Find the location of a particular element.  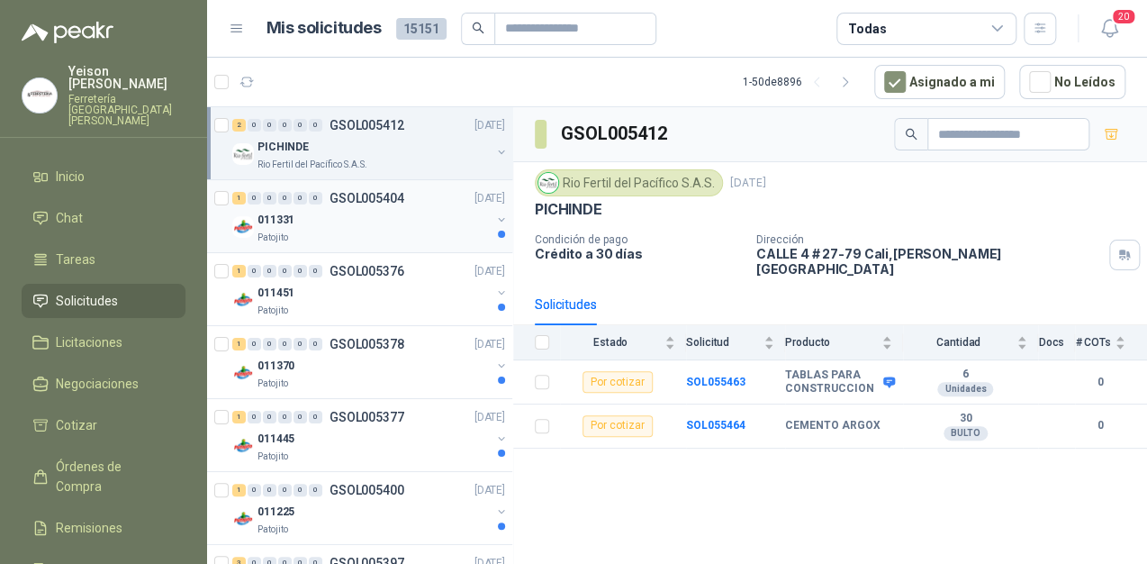

th: Cantidad is located at coordinates (971, 342).